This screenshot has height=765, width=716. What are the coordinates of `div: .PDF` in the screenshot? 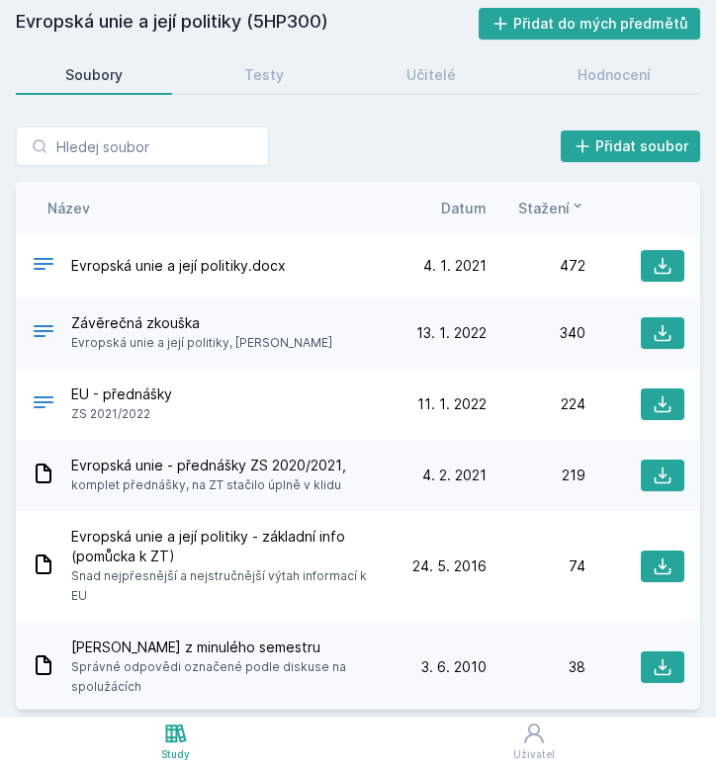 It's located at (44, 404).